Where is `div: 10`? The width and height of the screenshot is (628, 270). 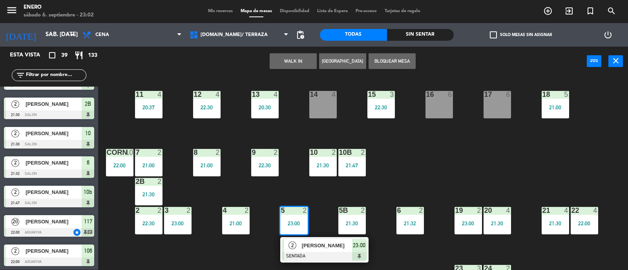
div: 10 is located at coordinates (129, 153).